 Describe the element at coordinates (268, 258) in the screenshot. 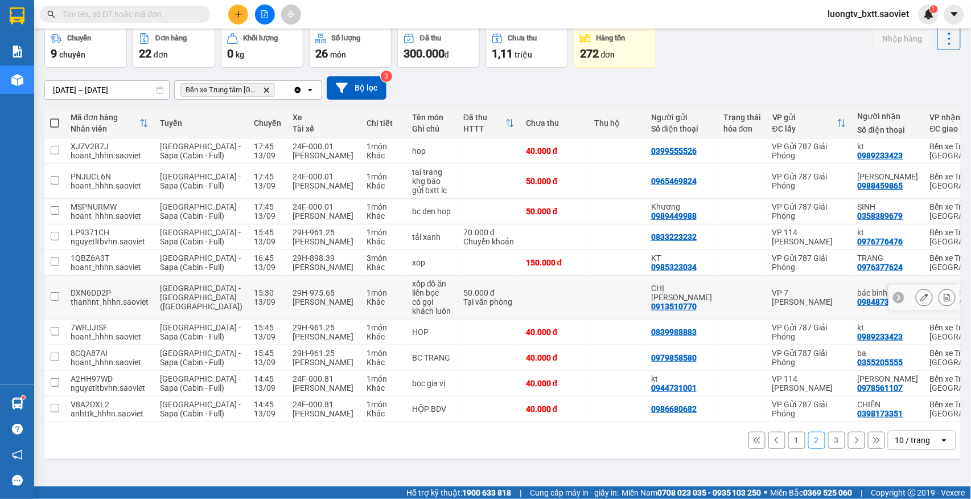

I see `div: 16:45` at that location.